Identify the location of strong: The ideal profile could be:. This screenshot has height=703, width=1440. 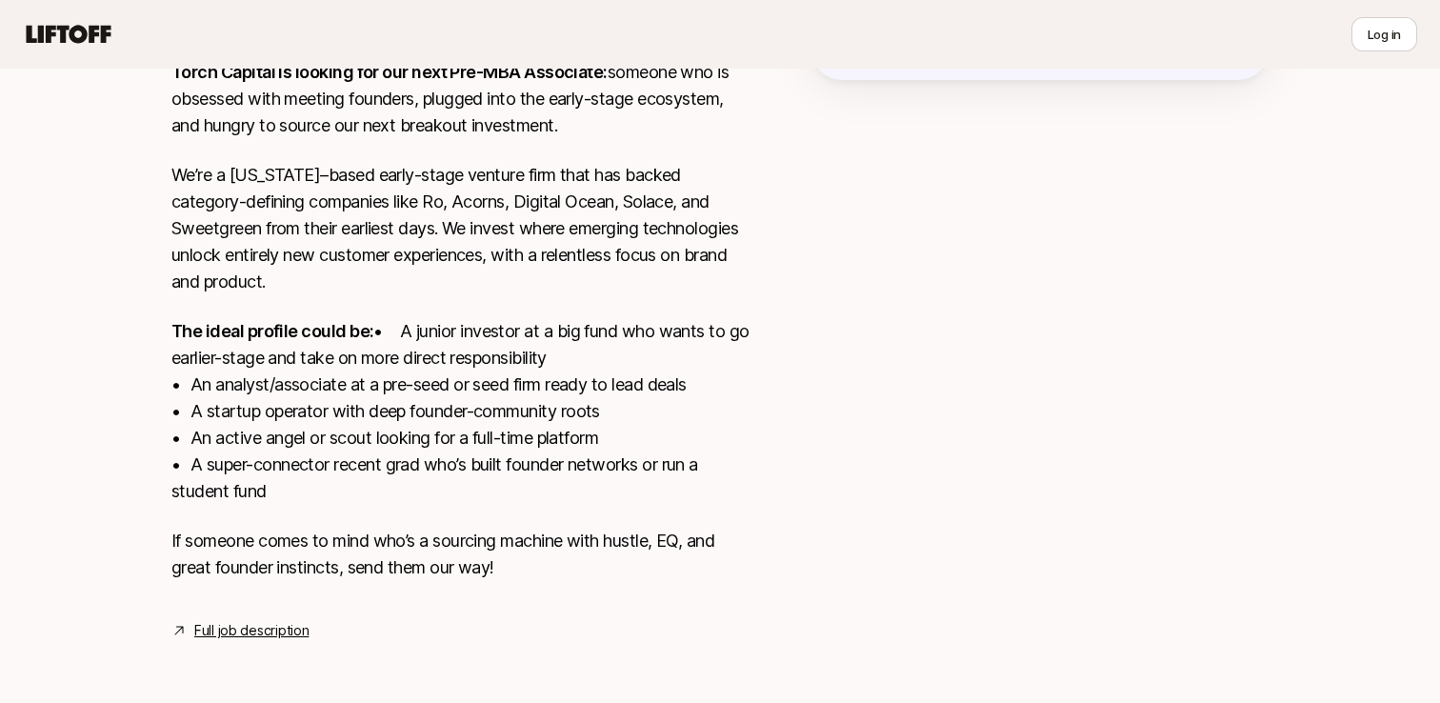
(272, 330).